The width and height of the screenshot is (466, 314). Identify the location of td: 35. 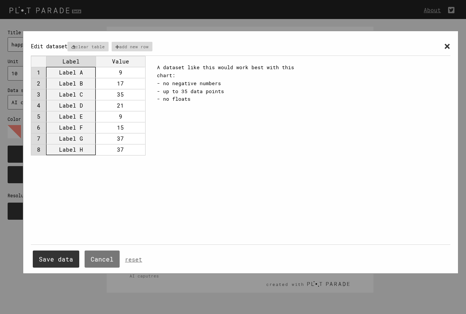
(120, 94).